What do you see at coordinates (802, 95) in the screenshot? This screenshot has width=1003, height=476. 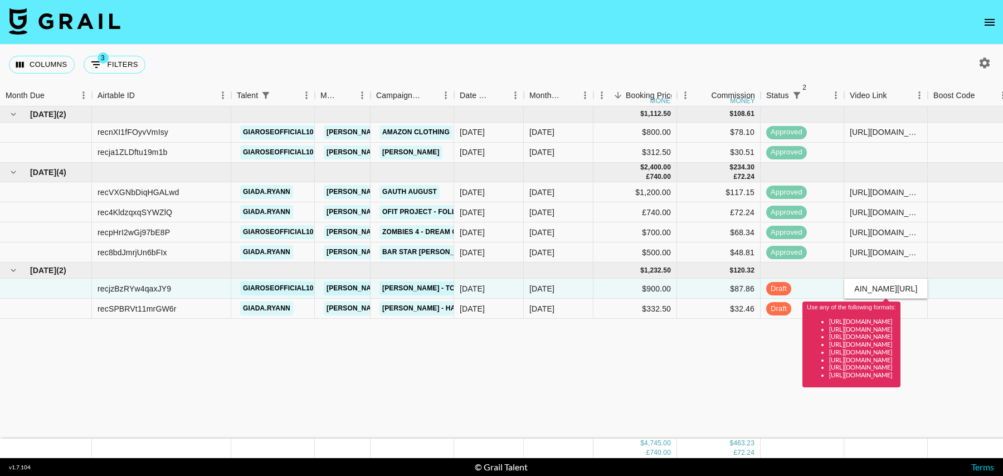 I see `div: Status` at bounding box center [802, 95].